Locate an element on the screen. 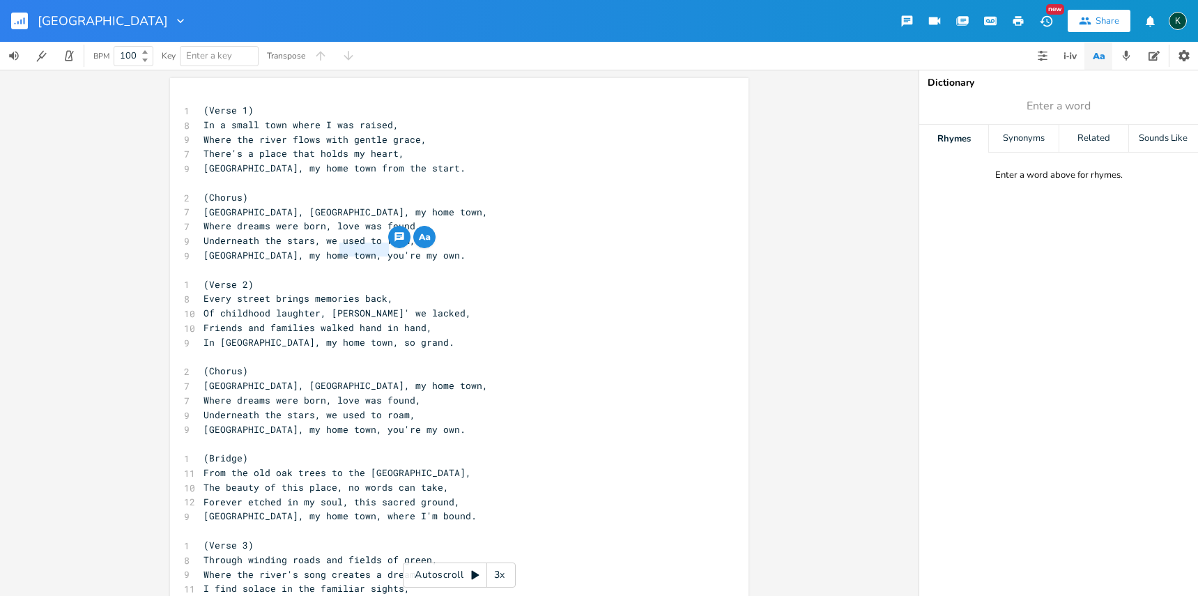  span: There's a place that holds my heart, is located at coordinates (304, 153).